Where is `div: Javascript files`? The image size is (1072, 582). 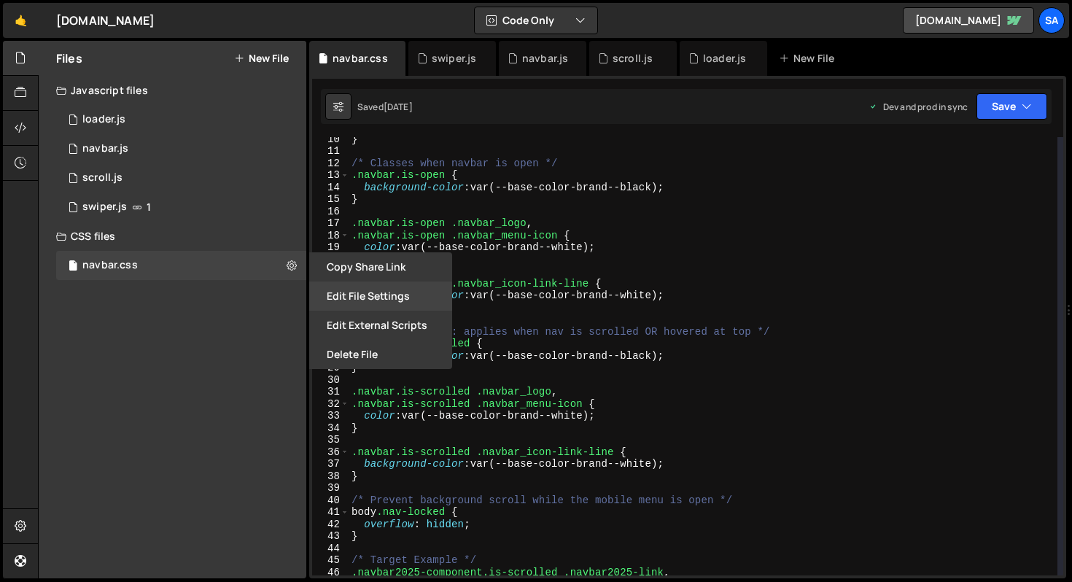 div: Javascript files is located at coordinates (172, 90).